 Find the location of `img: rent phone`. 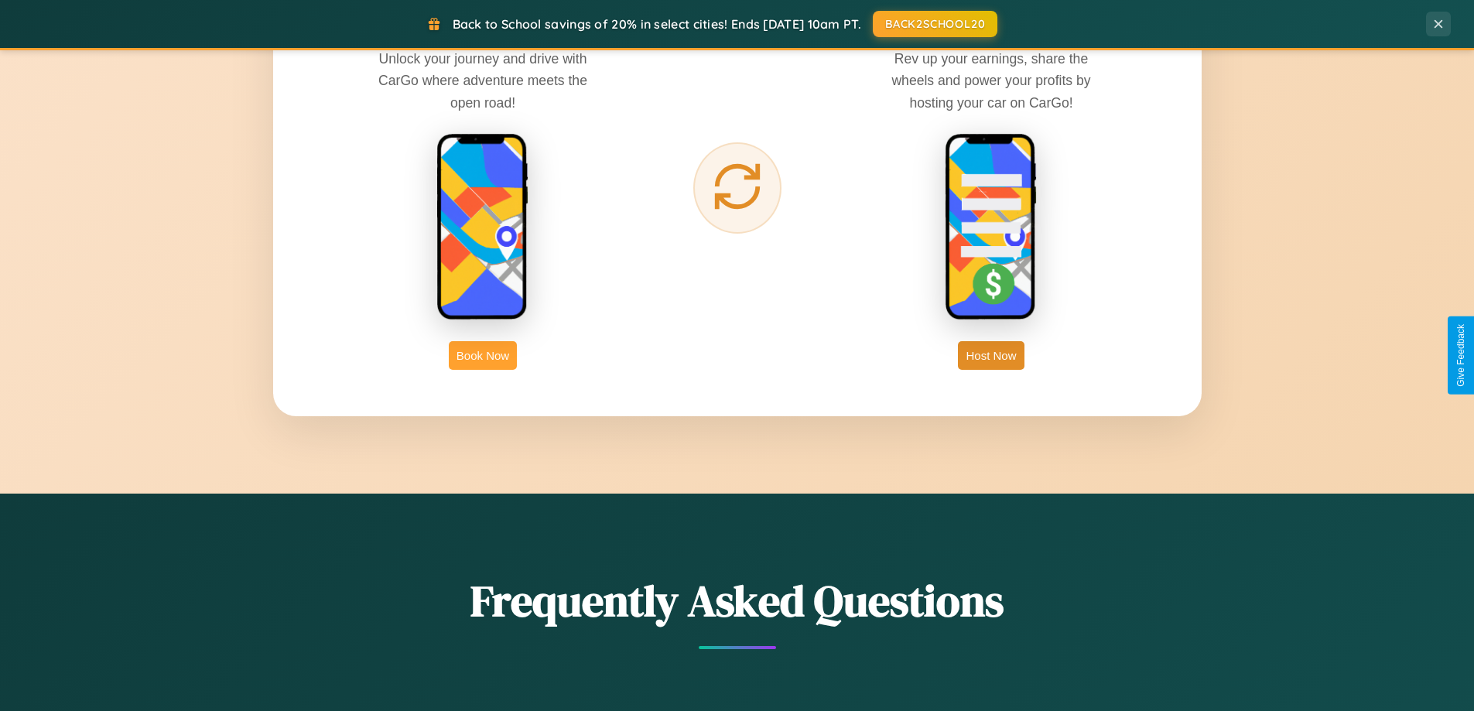

img: rent phone is located at coordinates (483, 227).